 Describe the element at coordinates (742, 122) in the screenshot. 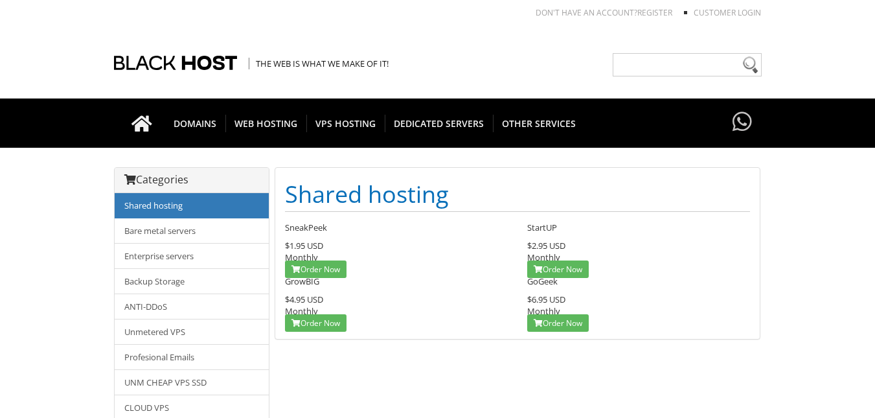

I see `a: Have questions?` at that location.